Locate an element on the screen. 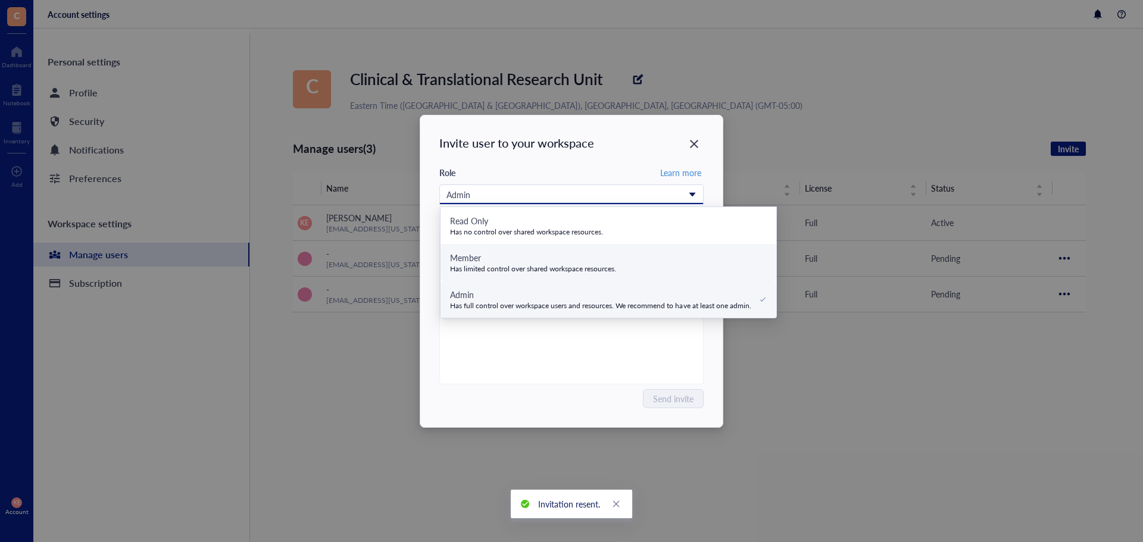 Image resolution: width=1143 pixels, height=542 pixels. span: close is located at coordinates (616, 504).